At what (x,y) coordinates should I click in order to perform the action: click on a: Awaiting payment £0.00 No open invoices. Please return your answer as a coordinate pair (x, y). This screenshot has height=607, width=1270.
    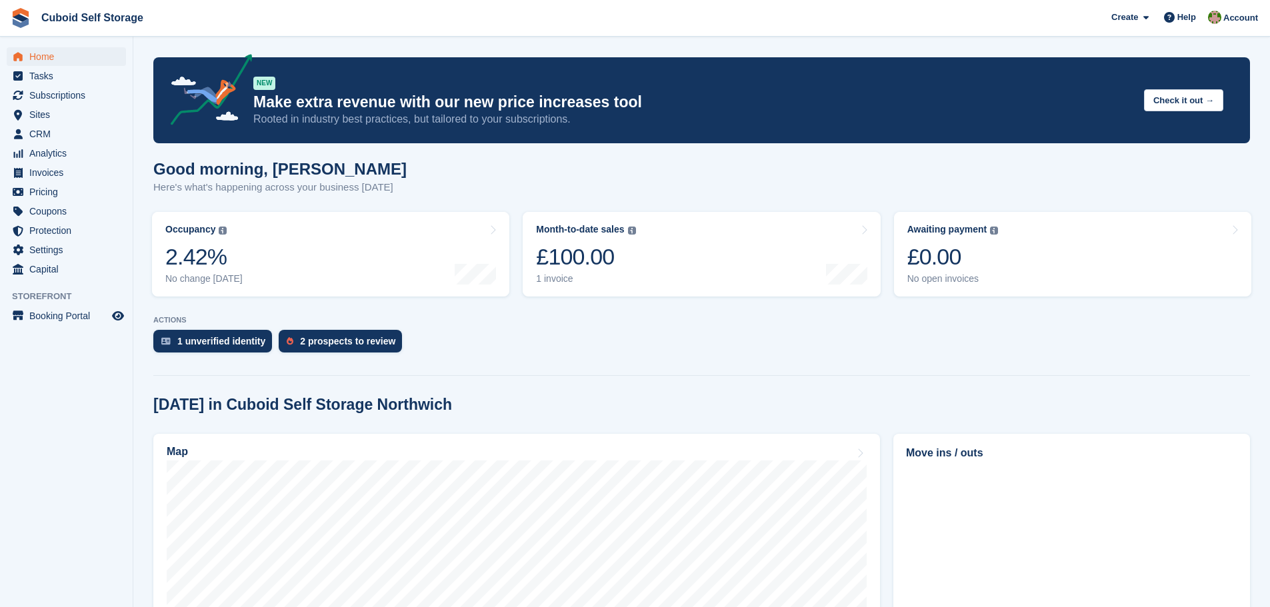
    Looking at the image, I should click on (1072, 254).